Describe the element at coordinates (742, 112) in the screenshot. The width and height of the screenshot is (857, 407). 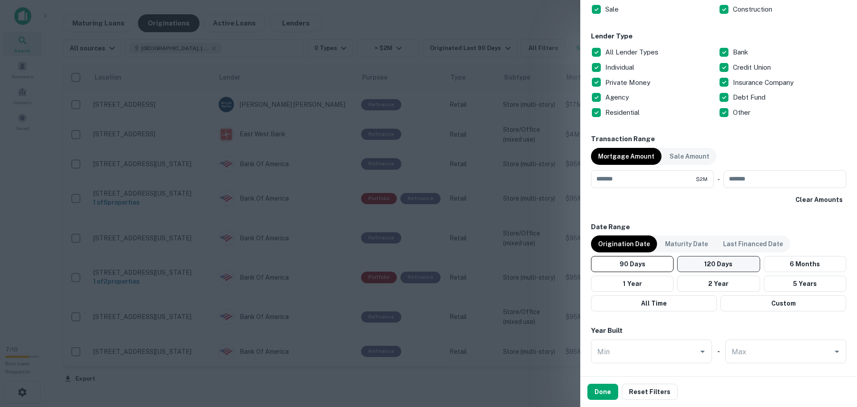
I see `p: Other` at that location.